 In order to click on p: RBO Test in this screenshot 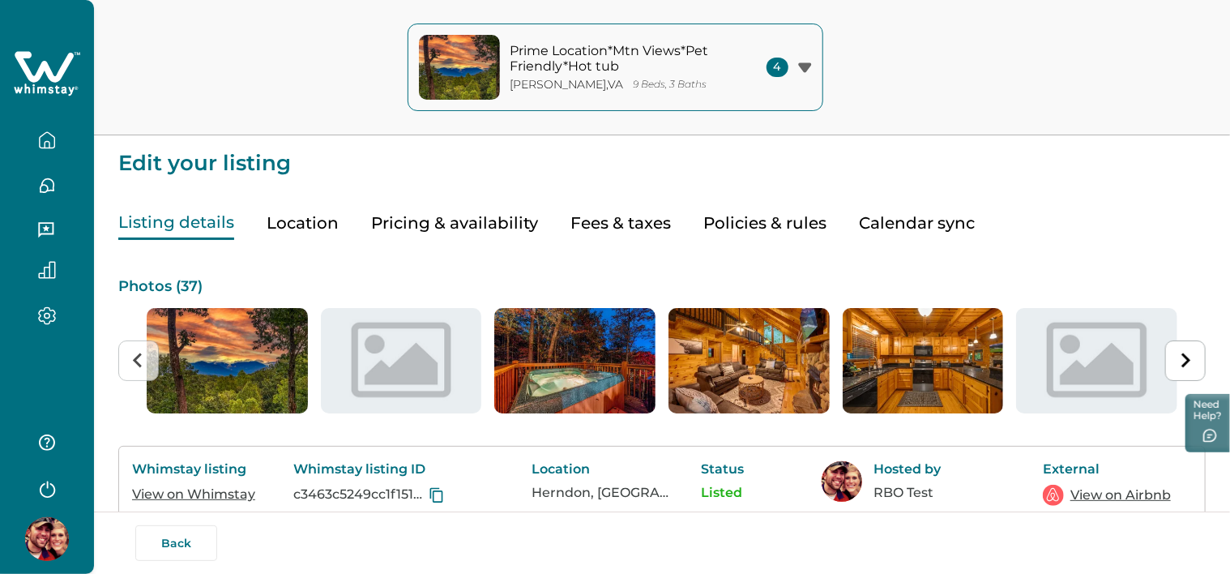, I will do `click(942, 493)`.